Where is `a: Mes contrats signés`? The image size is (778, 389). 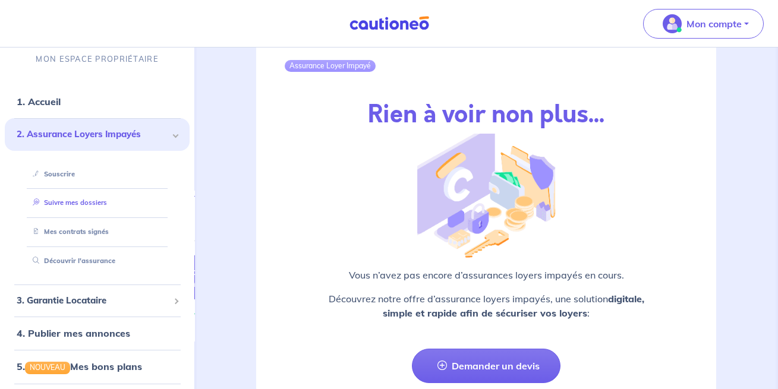 a: Mes contrats signés is located at coordinates (68, 232).